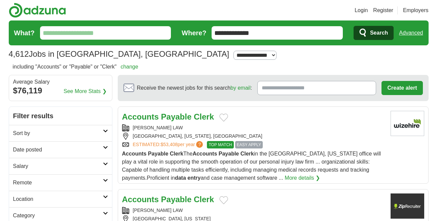  Describe the element at coordinates (302, 178) in the screenshot. I see `a: More details ❯` at that location.